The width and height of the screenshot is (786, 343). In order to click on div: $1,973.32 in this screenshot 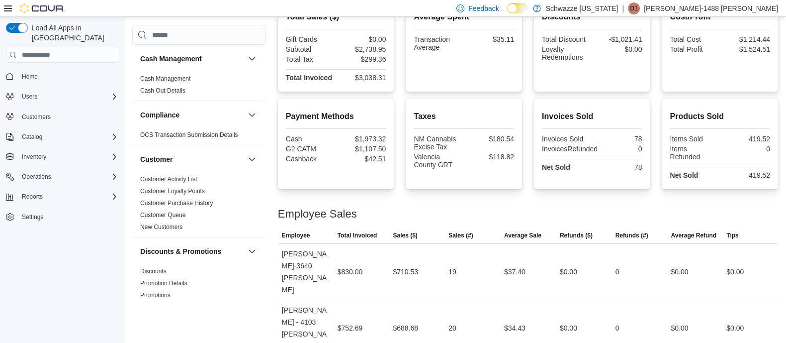, I will do `click(362, 139)`.